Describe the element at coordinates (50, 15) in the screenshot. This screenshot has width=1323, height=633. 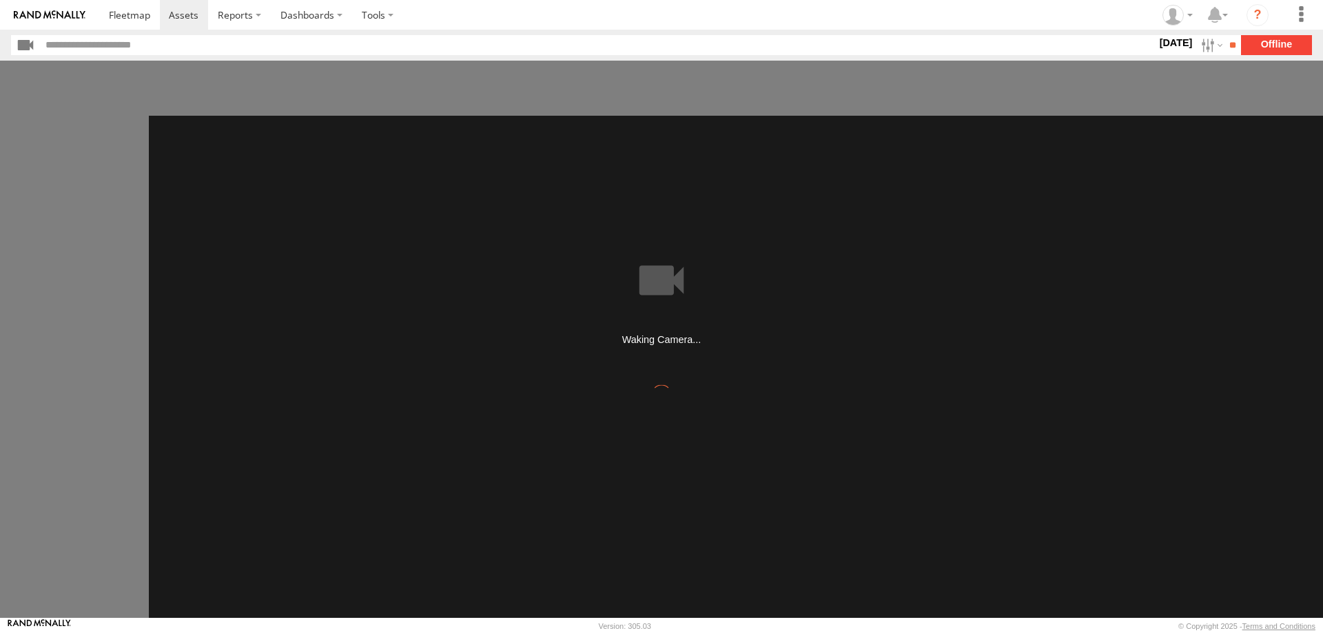
I see `img: rand-logo.svg` at that location.